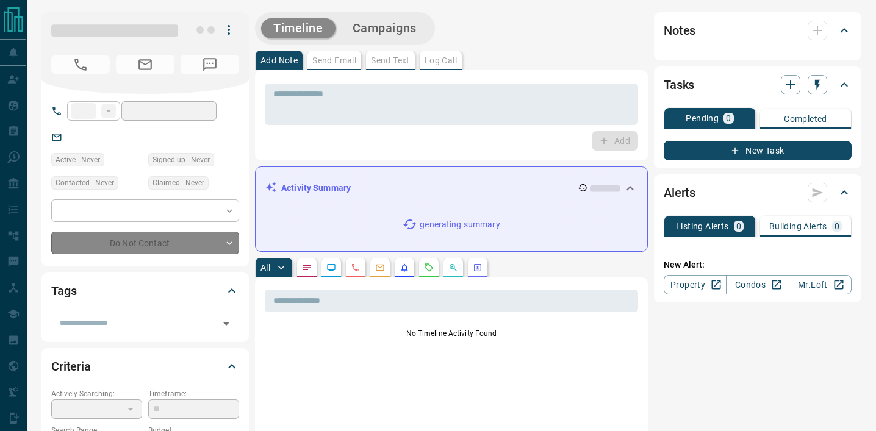  I want to click on h2: Criteria, so click(71, 367).